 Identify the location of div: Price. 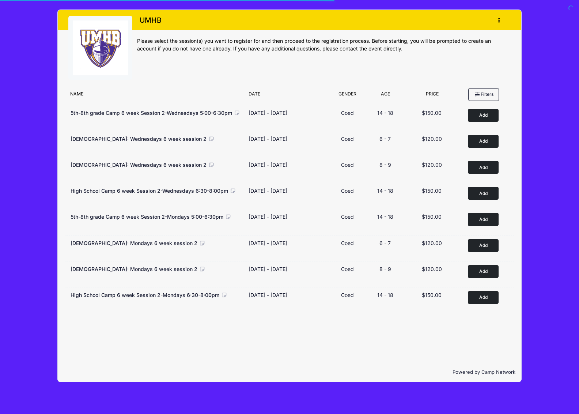
(432, 96).